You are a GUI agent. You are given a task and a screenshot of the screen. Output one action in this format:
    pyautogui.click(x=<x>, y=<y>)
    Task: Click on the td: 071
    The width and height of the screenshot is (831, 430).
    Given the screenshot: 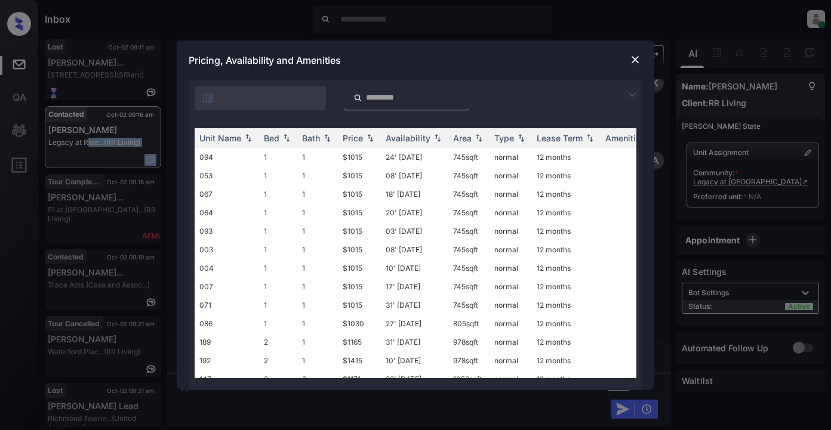 What is the action you would take?
    pyautogui.click(x=227, y=305)
    